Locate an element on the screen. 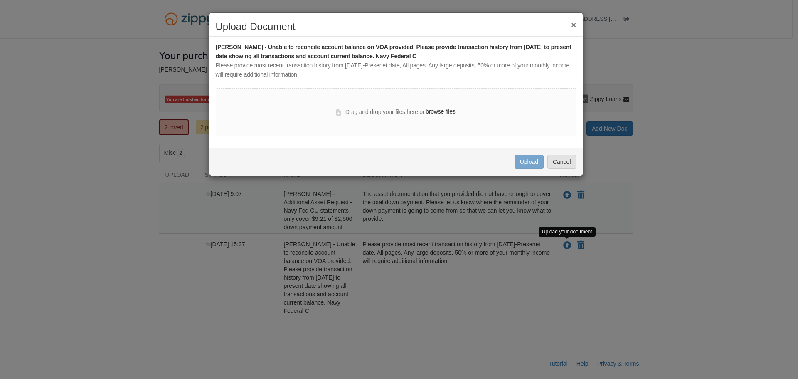 This screenshot has height=379, width=798. button: Upload is located at coordinates (529, 162).